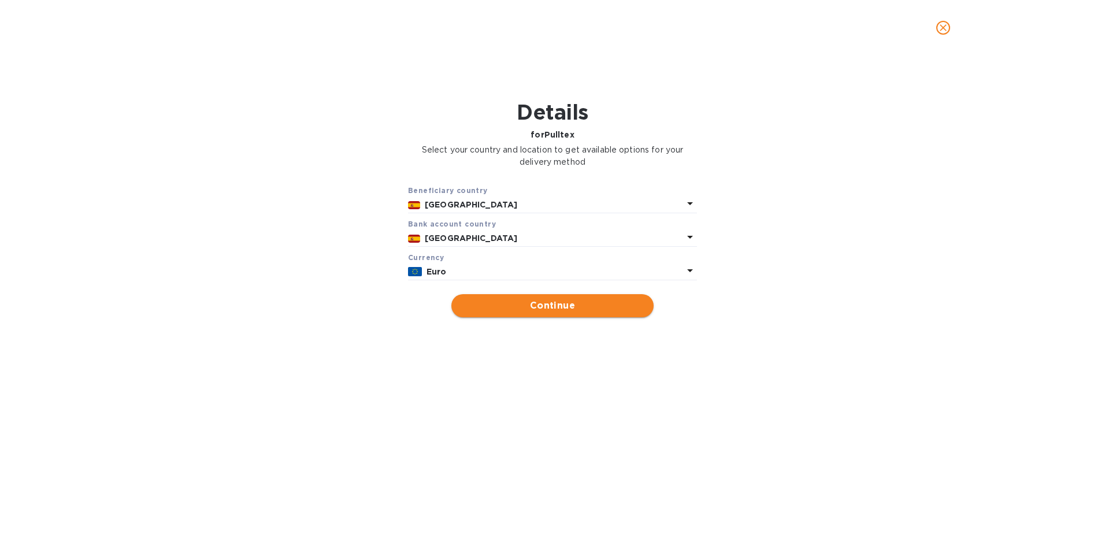 The height and width of the screenshot is (534, 1105). What do you see at coordinates (448, 190) in the screenshot?
I see `b: Beneficiary country` at bounding box center [448, 190].